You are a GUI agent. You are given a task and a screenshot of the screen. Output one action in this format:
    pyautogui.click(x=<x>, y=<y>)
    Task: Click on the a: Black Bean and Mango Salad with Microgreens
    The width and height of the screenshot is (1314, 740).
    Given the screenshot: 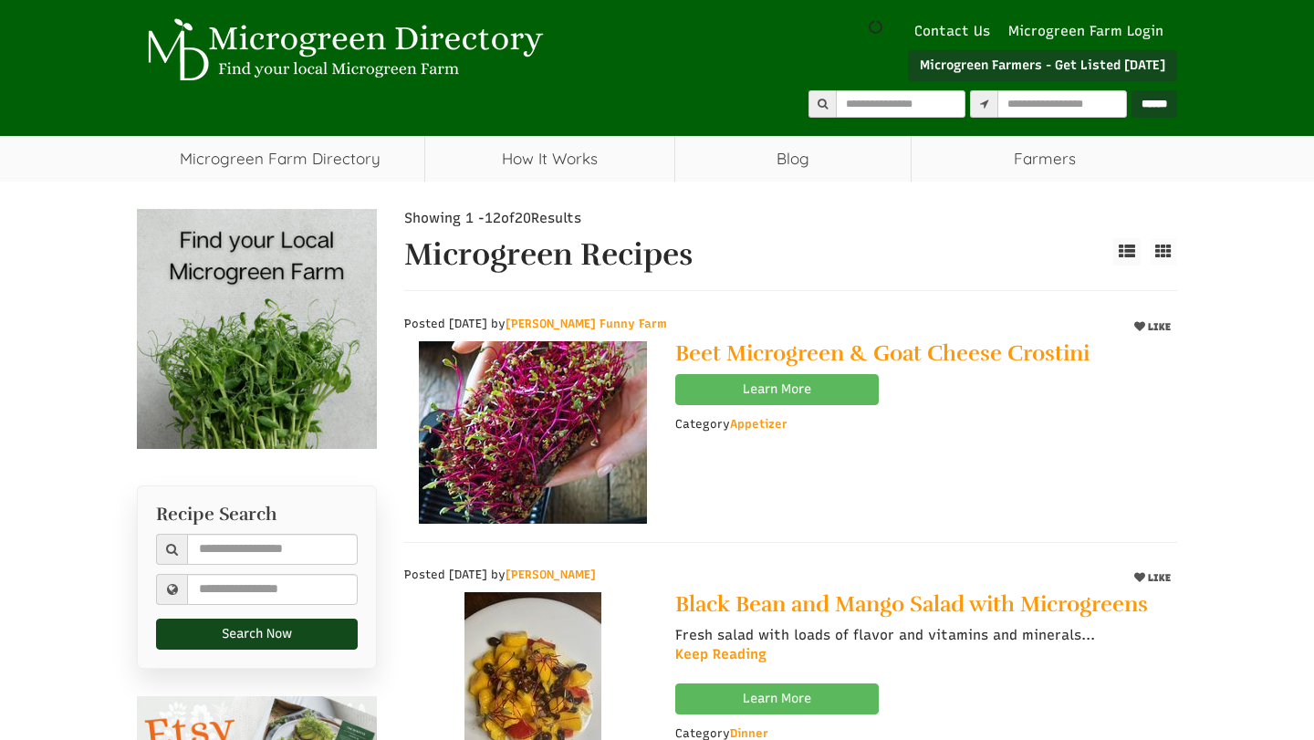 What is the action you would take?
    pyautogui.click(x=919, y=604)
    